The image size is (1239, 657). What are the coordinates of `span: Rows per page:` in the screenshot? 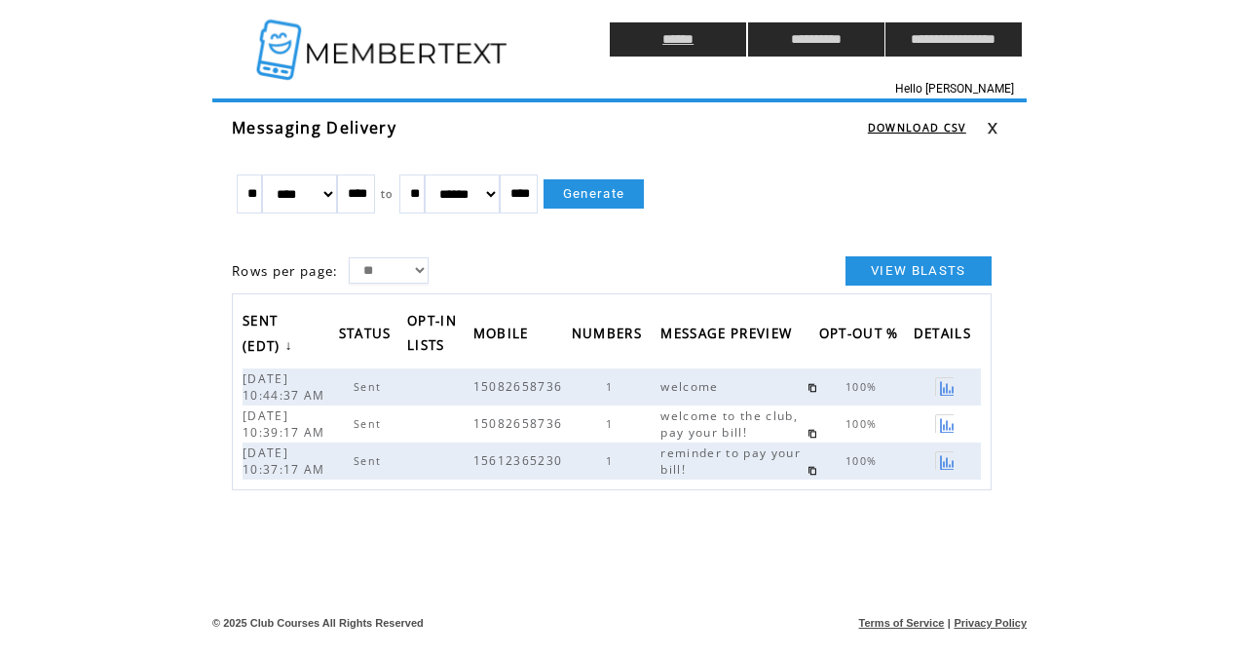 It's located at (286, 271).